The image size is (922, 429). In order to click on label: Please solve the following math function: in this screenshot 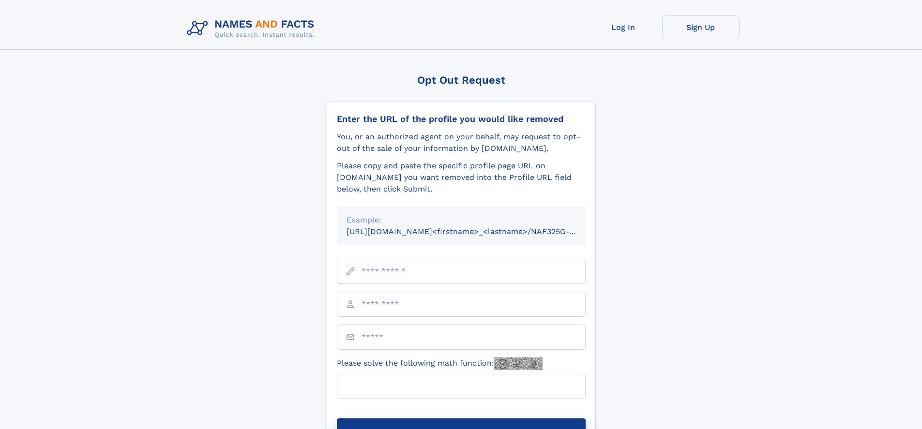, I will do `click(440, 364)`.